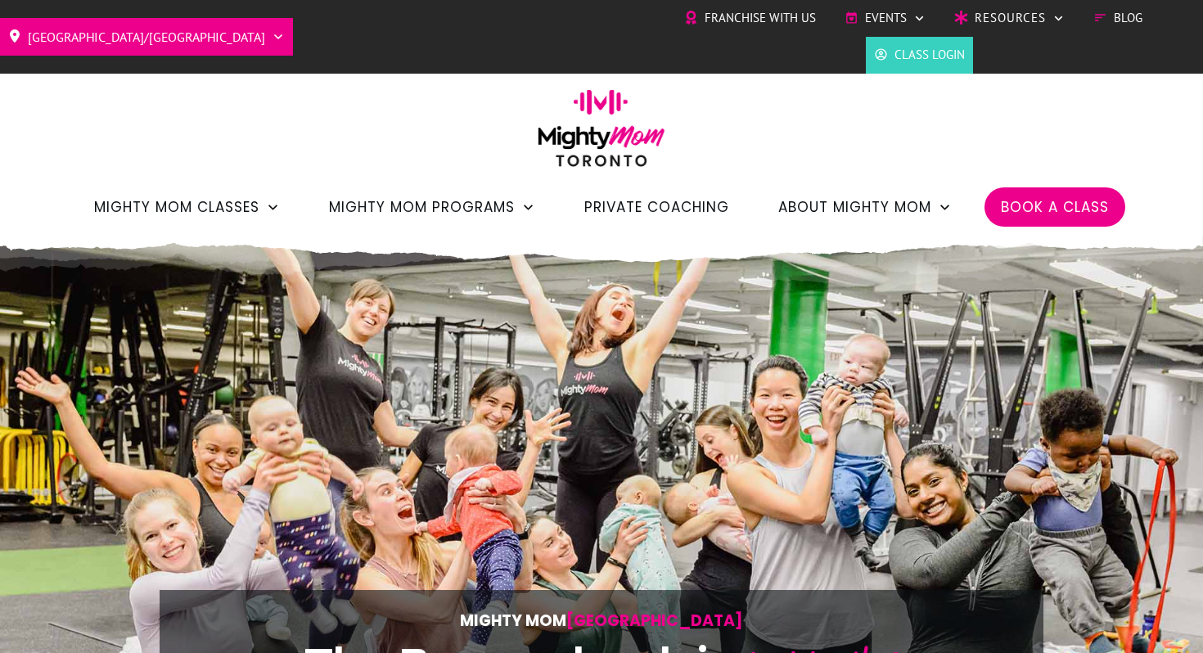 The width and height of the screenshot is (1203, 653). What do you see at coordinates (865, 207) in the screenshot?
I see `a: About Mighty Mom` at bounding box center [865, 207].